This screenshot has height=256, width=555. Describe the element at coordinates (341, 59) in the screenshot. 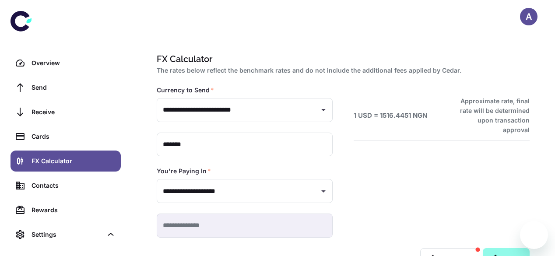

I see `h1: FX Calculator` at that location.